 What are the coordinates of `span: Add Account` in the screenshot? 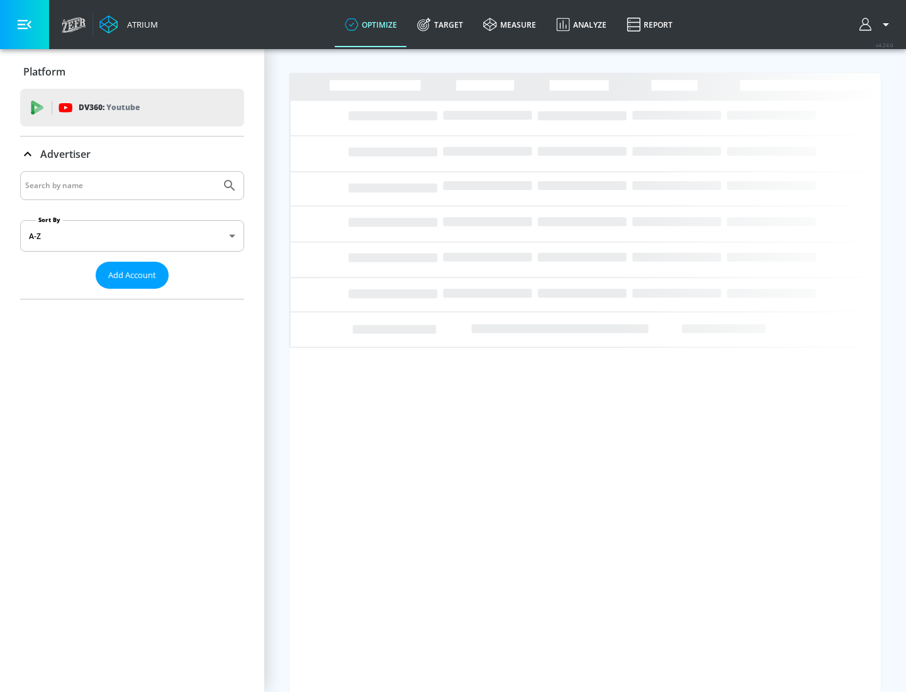 It's located at (132, 275).